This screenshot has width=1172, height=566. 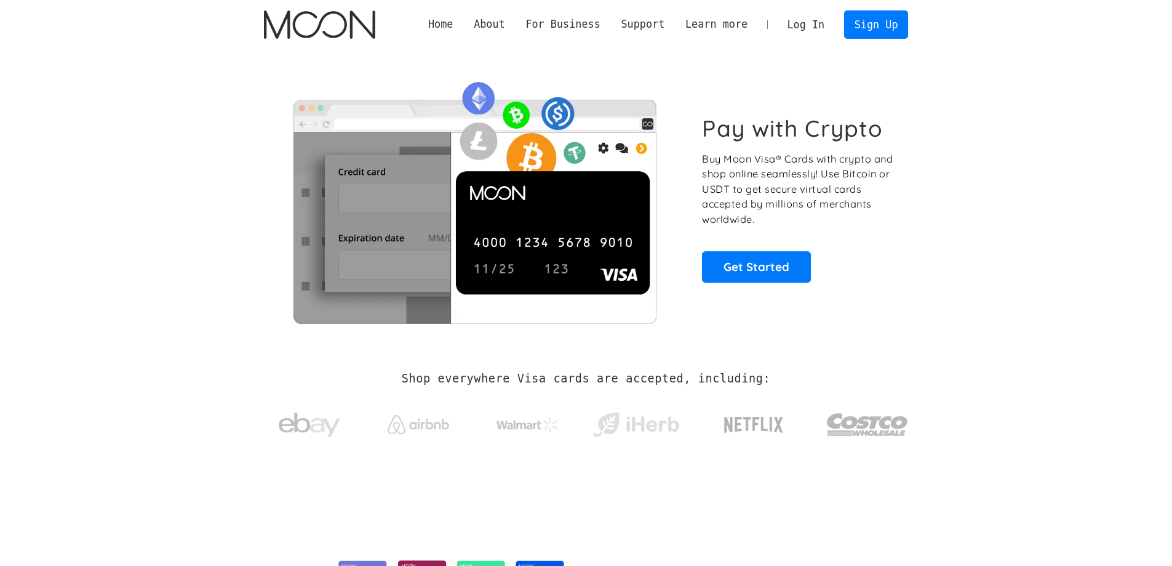 I want to click on a: Costco, so click(x=868, y=421).